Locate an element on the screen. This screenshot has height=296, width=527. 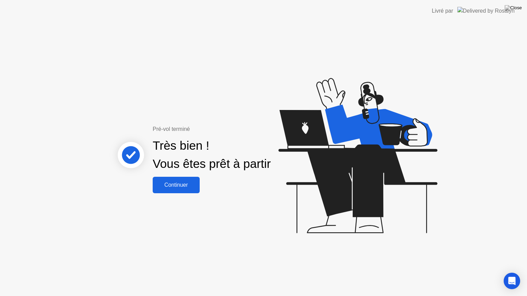
button: Continuer is located at coordinates (176, 185).